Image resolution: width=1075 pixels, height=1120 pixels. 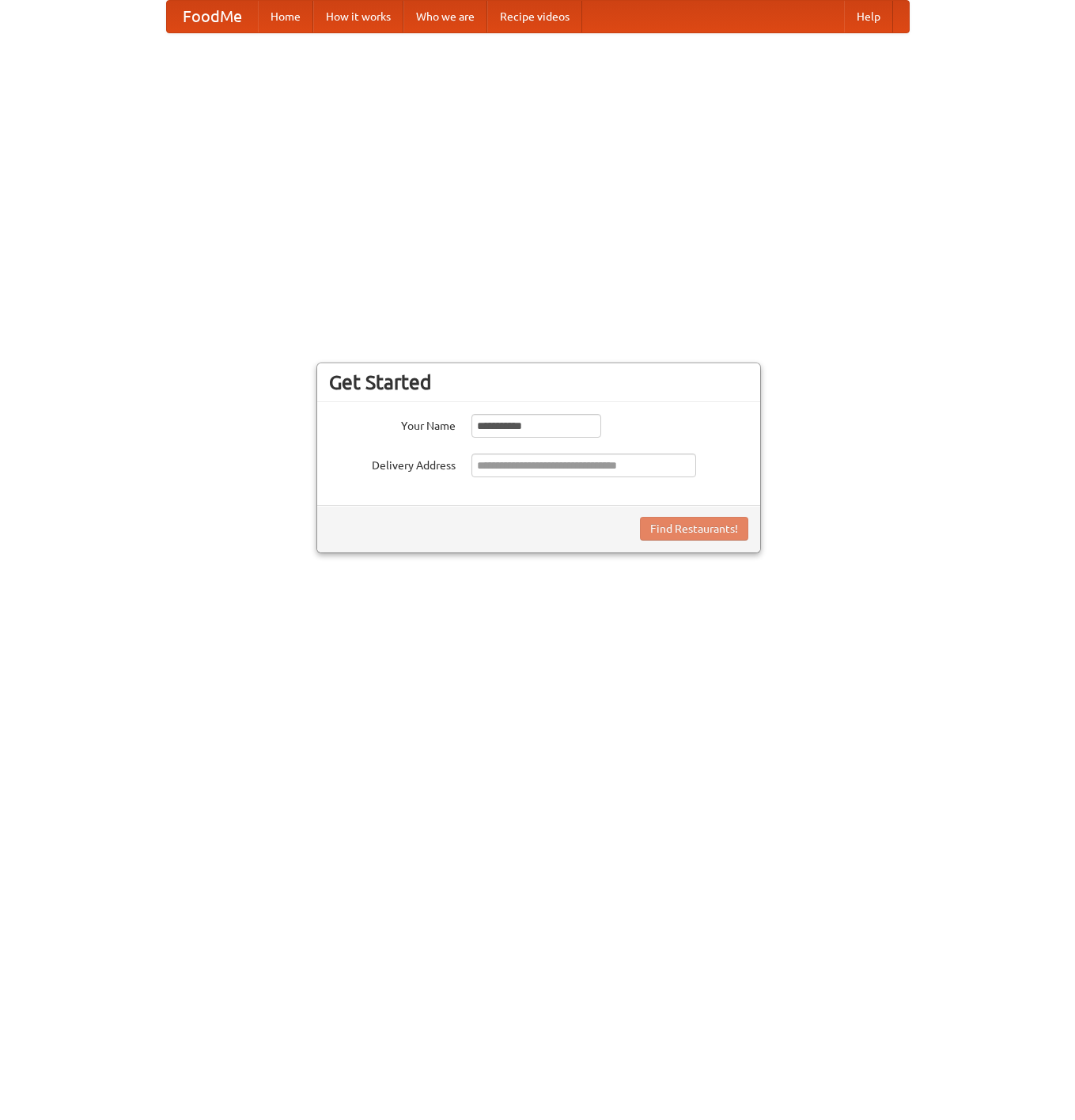 I want to click on a: Help, so click(x=869, y=17).